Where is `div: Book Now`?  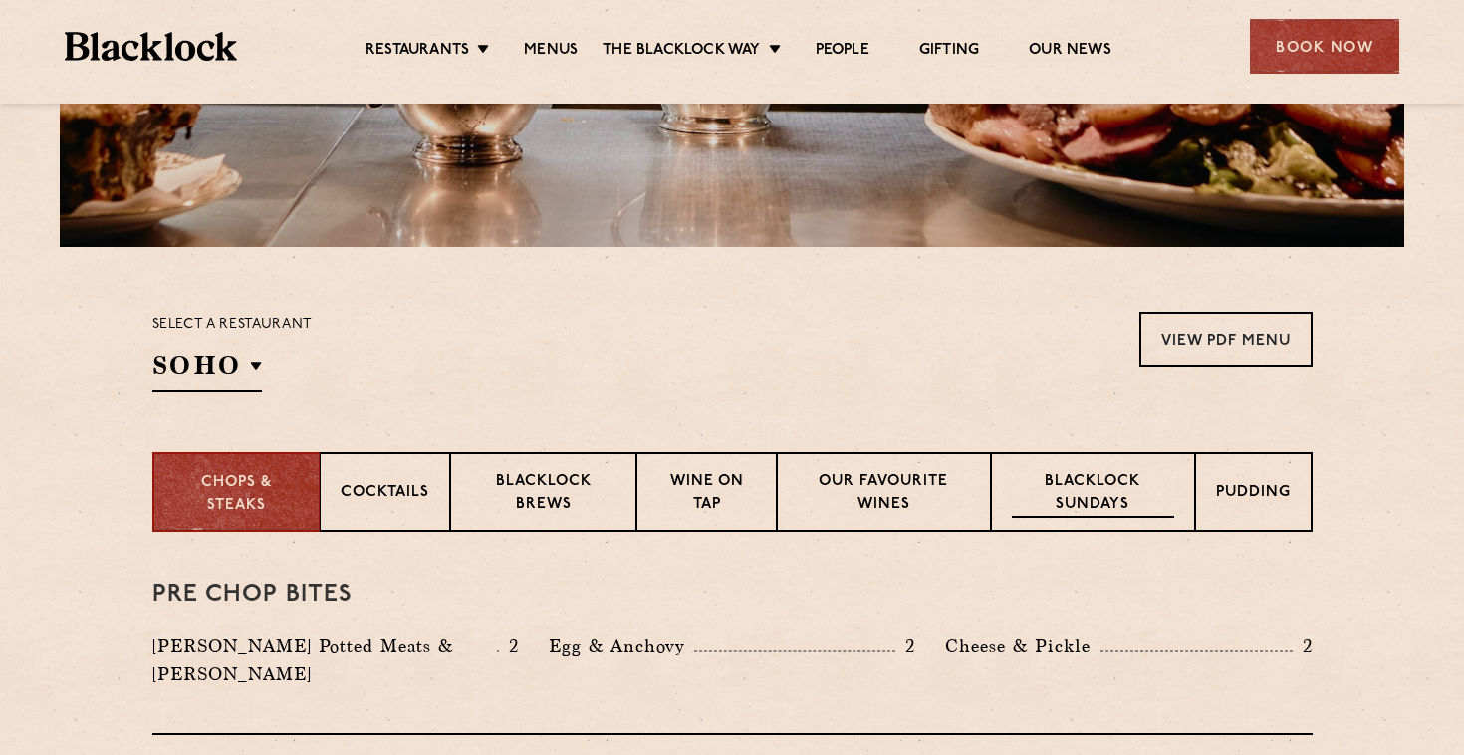
div: Book Now is located at coordinates (1324, 46).